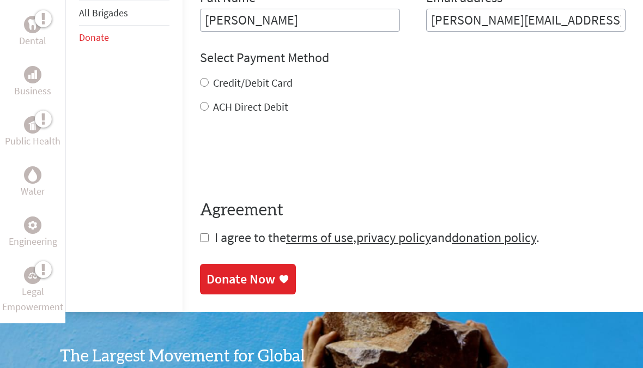 The height and width of the screenshot is (368, 643). I want to click on a: privacy policy, so click(394, 237).